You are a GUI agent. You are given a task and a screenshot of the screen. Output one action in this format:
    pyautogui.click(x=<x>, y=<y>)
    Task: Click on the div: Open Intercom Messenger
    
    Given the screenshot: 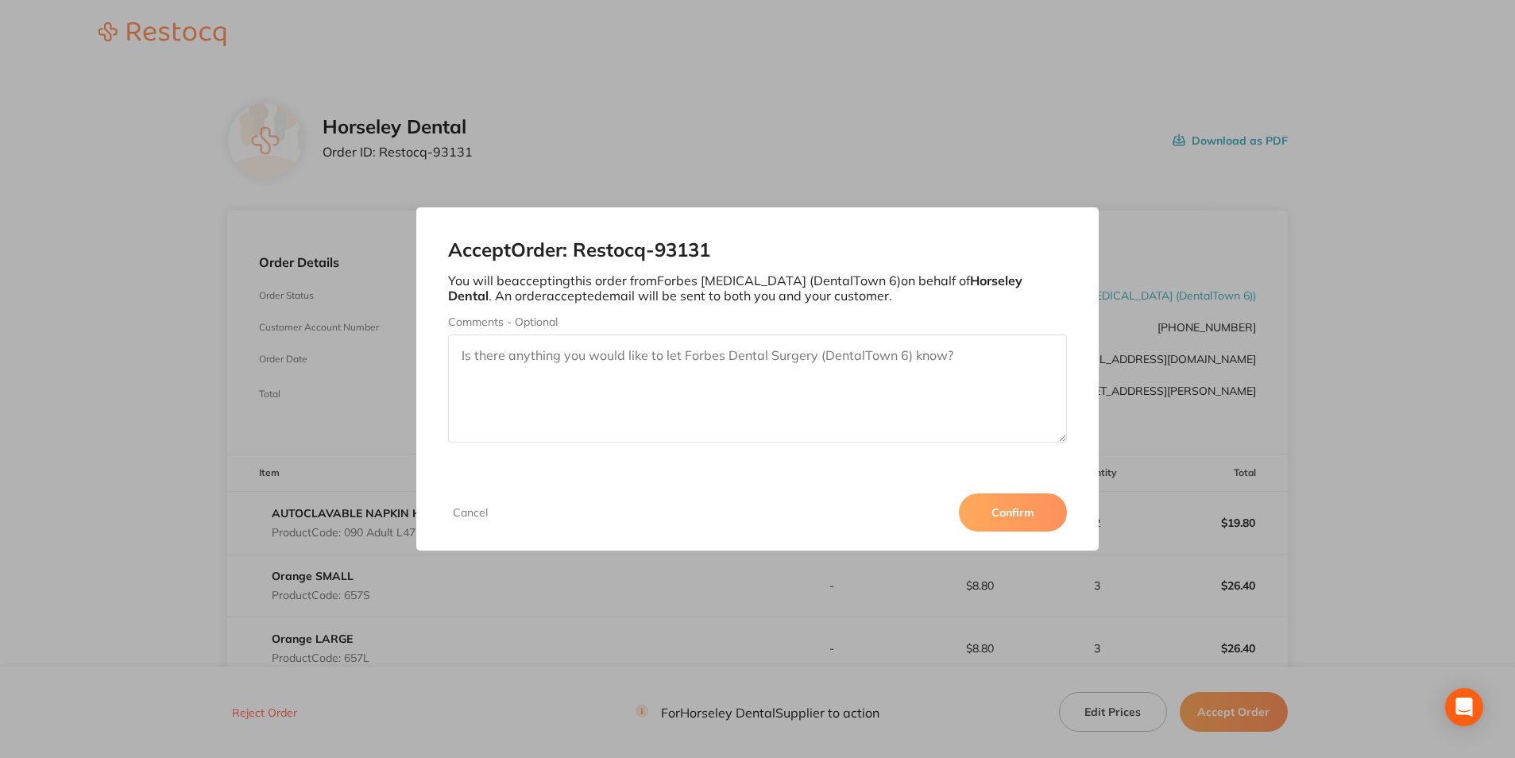 What is the action you would take?
    pyautogui.click(x=1464, y=707)
    